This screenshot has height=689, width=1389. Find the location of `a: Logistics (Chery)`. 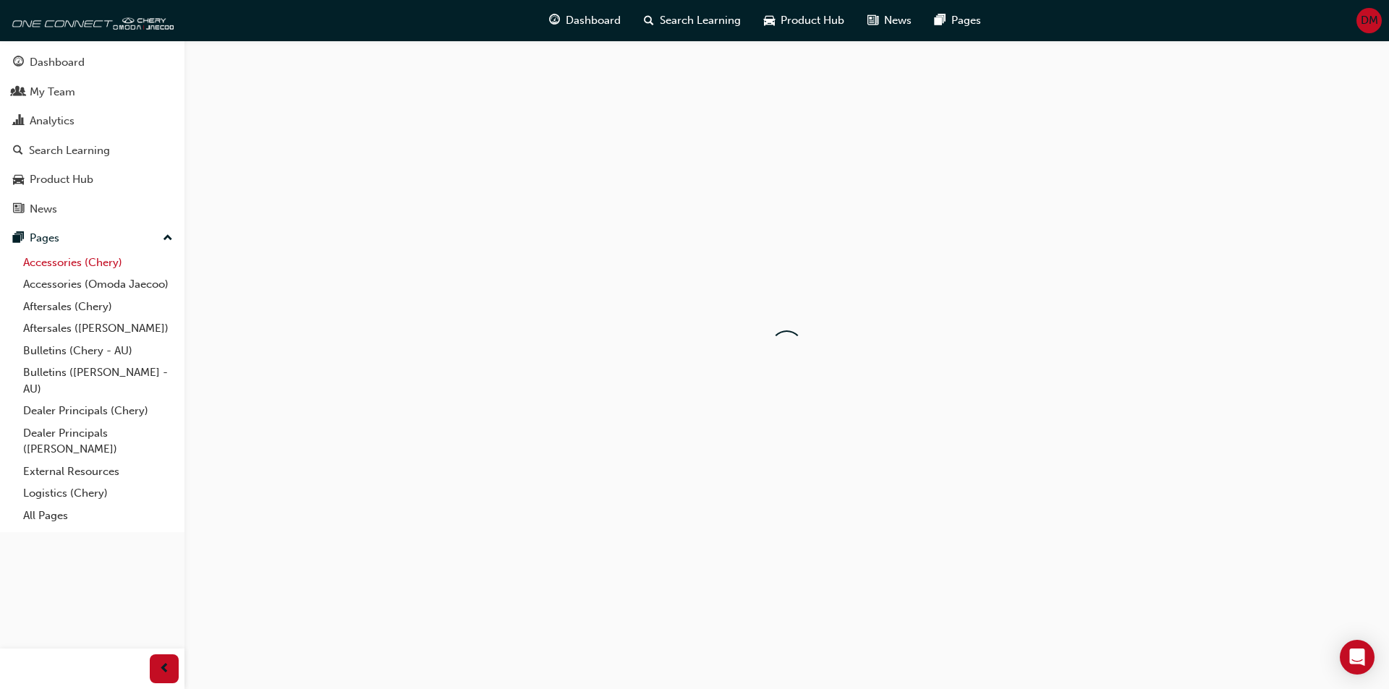

a: Logistics (Chery) is located at coordinates (98, 493).